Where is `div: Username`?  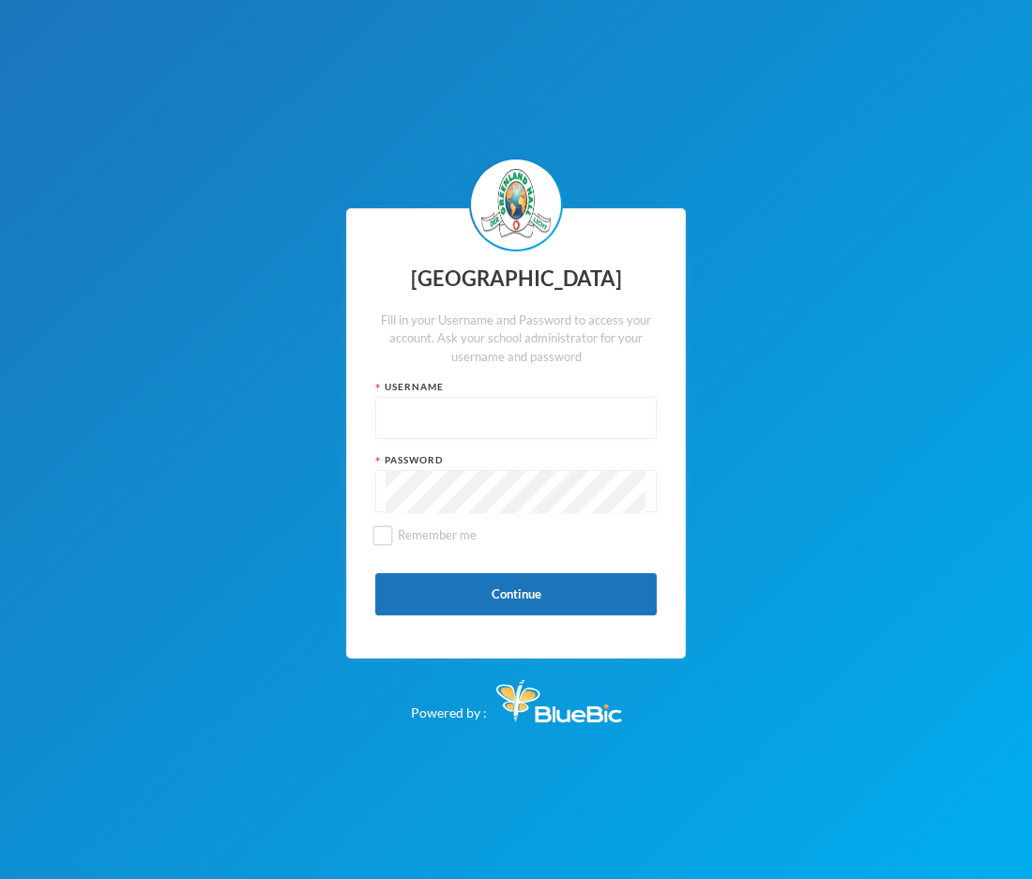 div: Username is located at coordinates (516, 386).